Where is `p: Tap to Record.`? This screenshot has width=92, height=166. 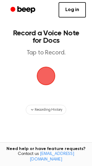 p: Tap to Record. is located at coordinates (46, 53).